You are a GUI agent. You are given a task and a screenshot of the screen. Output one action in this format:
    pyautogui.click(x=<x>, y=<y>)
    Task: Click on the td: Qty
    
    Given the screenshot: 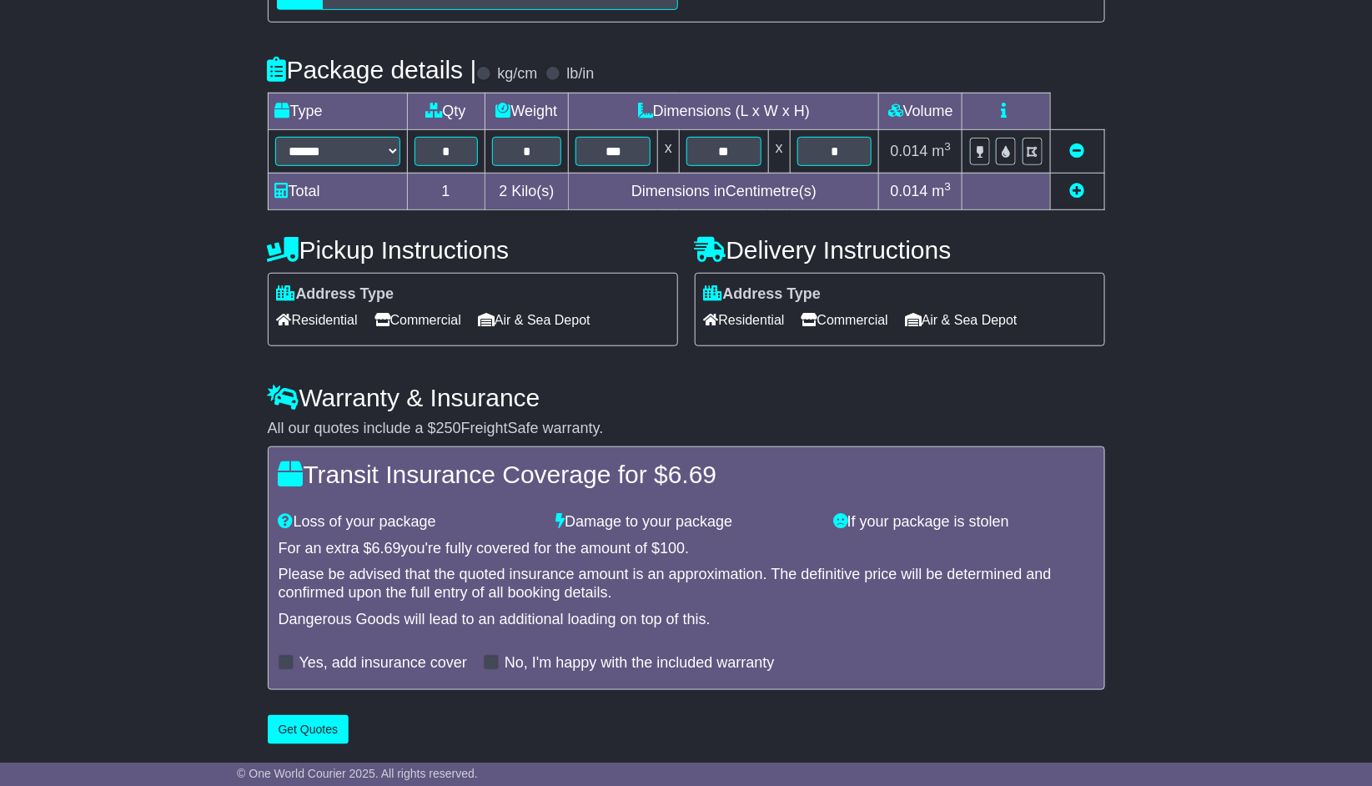 What is the action you would take?
    pyautogui.click(x=445, y=111)
    